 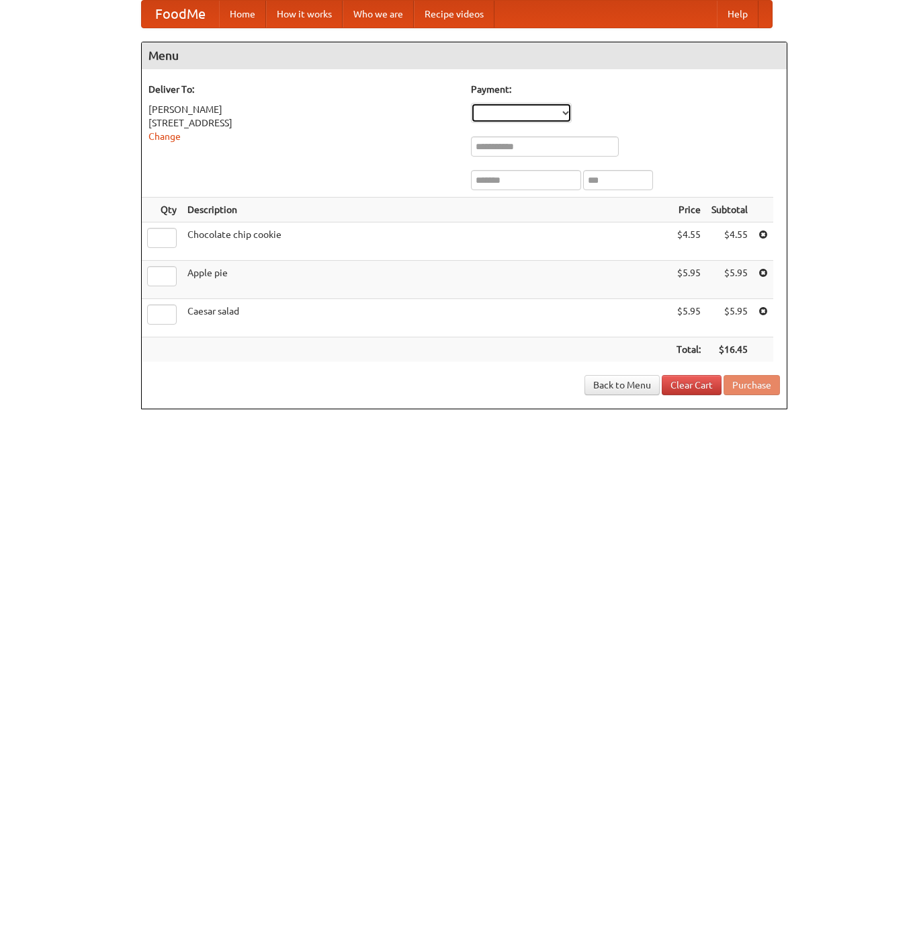 What do you see at coordinates (622, 385) in the screenshot?
I see `a: Back to Menu` at bounding box center [622, 385].